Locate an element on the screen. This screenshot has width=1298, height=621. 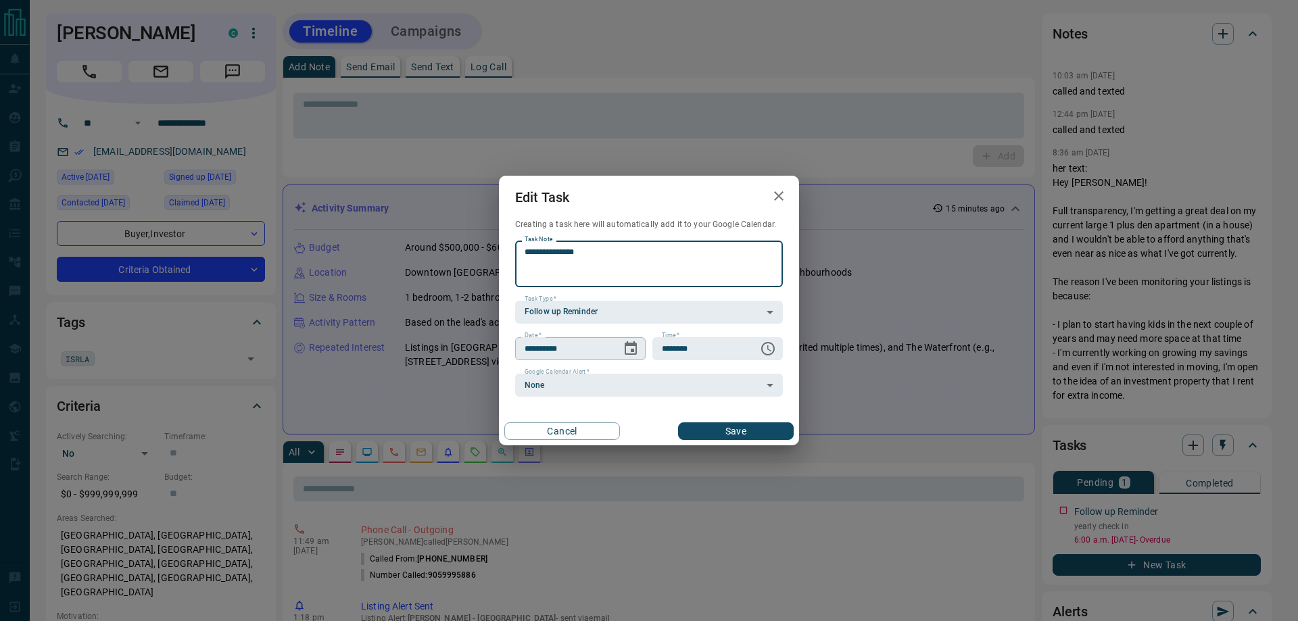
button: Cancel is located at coordinates (562, 431).